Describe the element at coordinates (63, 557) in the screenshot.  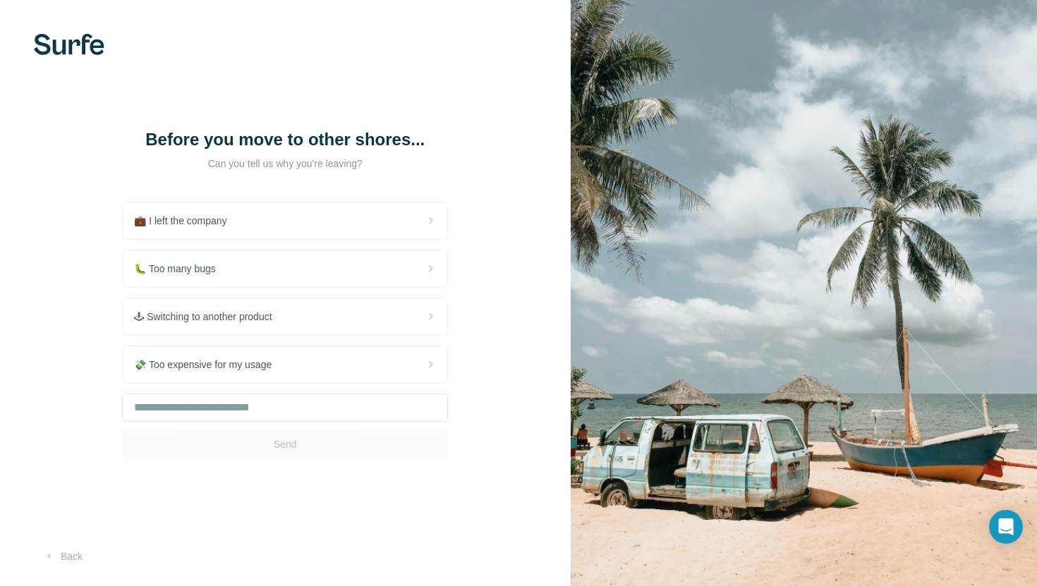
I see `button: Back` at that location.